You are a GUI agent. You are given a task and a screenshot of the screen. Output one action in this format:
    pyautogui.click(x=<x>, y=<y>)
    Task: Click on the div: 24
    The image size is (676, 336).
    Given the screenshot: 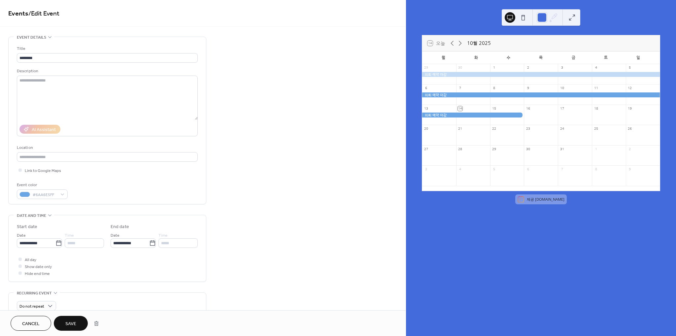 What is the action you would take?
    pyautogui.click(x=562, y=129)
    